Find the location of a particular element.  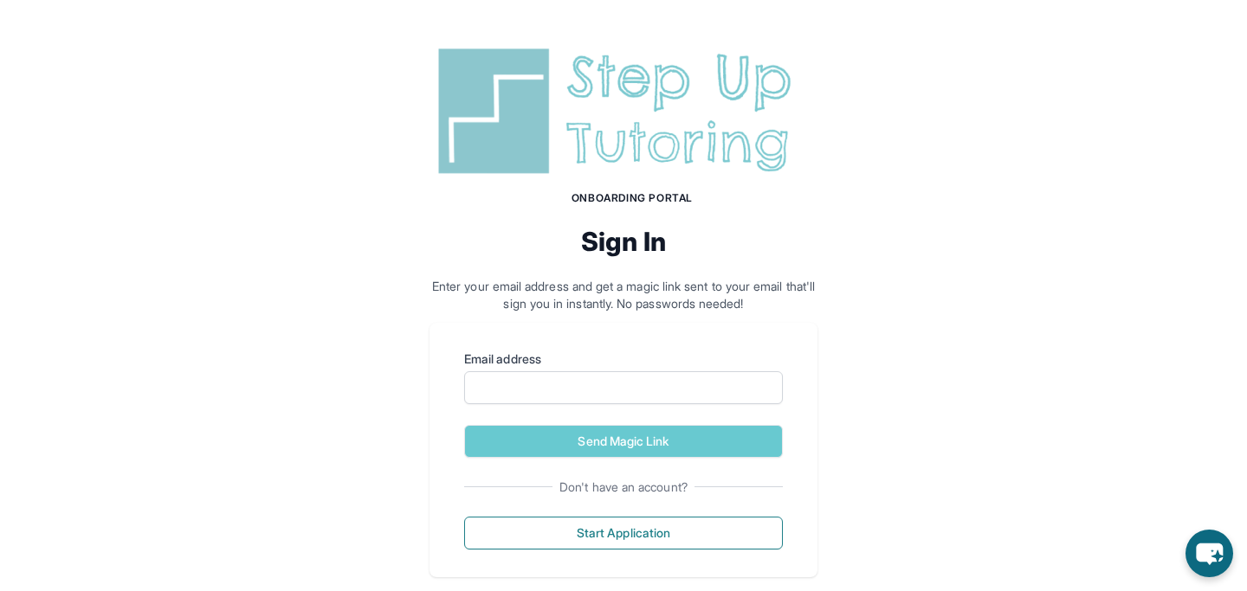

h2: Sign In is located at coordinates (624, 242).